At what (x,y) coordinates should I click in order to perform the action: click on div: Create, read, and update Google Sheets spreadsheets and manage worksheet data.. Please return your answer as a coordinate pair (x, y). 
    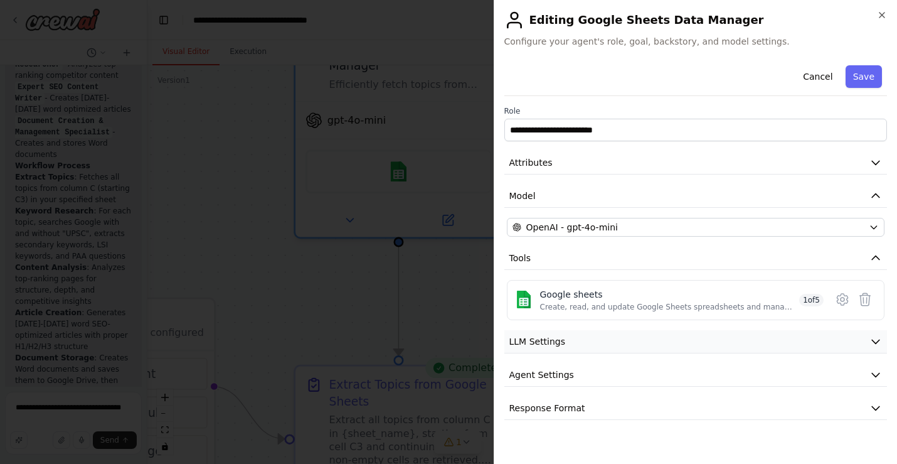
    Looking at the image, I should click on (667, 307).